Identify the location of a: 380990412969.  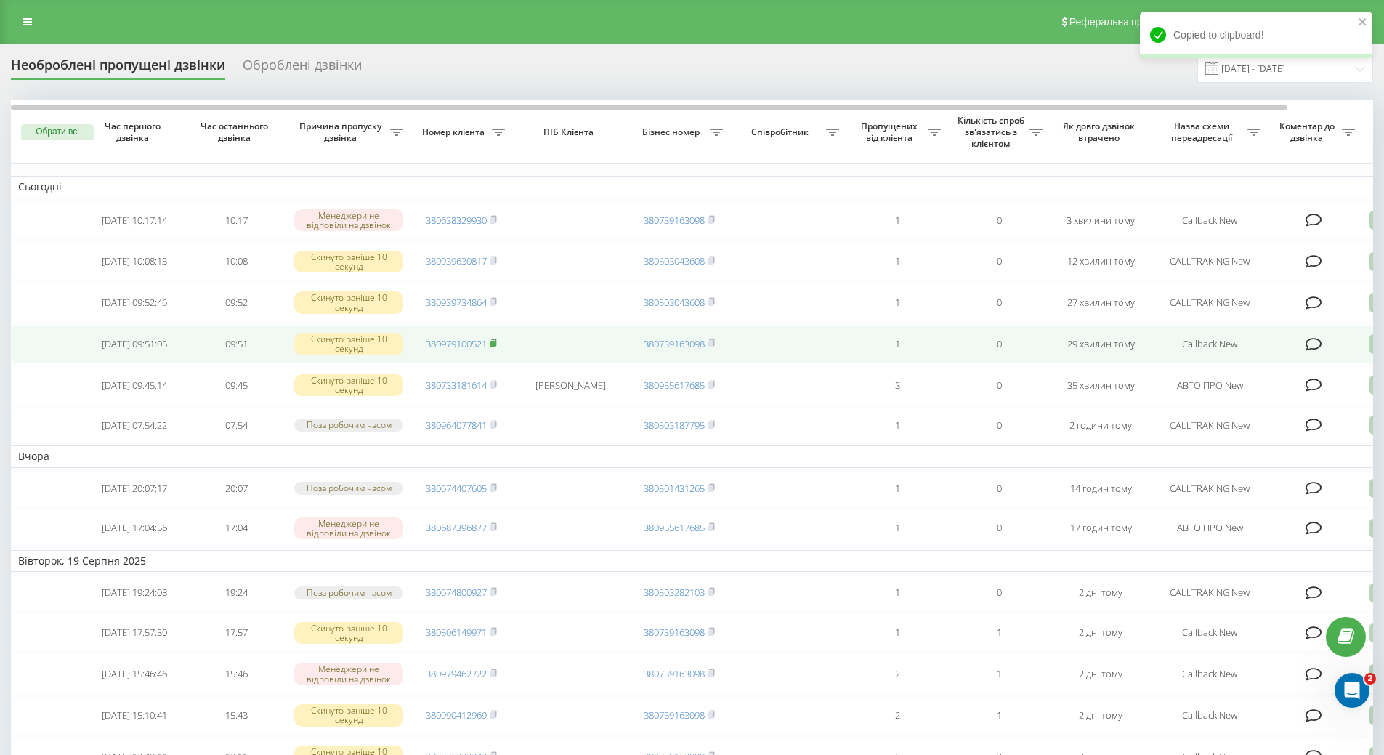
(456, 715).